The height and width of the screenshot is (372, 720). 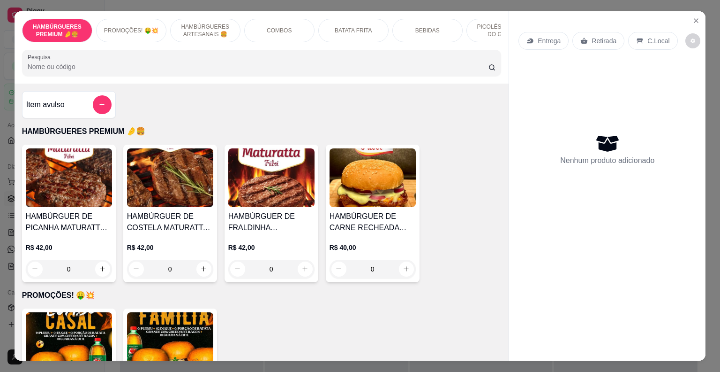 What do you see at coordinates (659, 41) in the screenshot?
I see `p: C.Local` at bounding box center [659, 41].